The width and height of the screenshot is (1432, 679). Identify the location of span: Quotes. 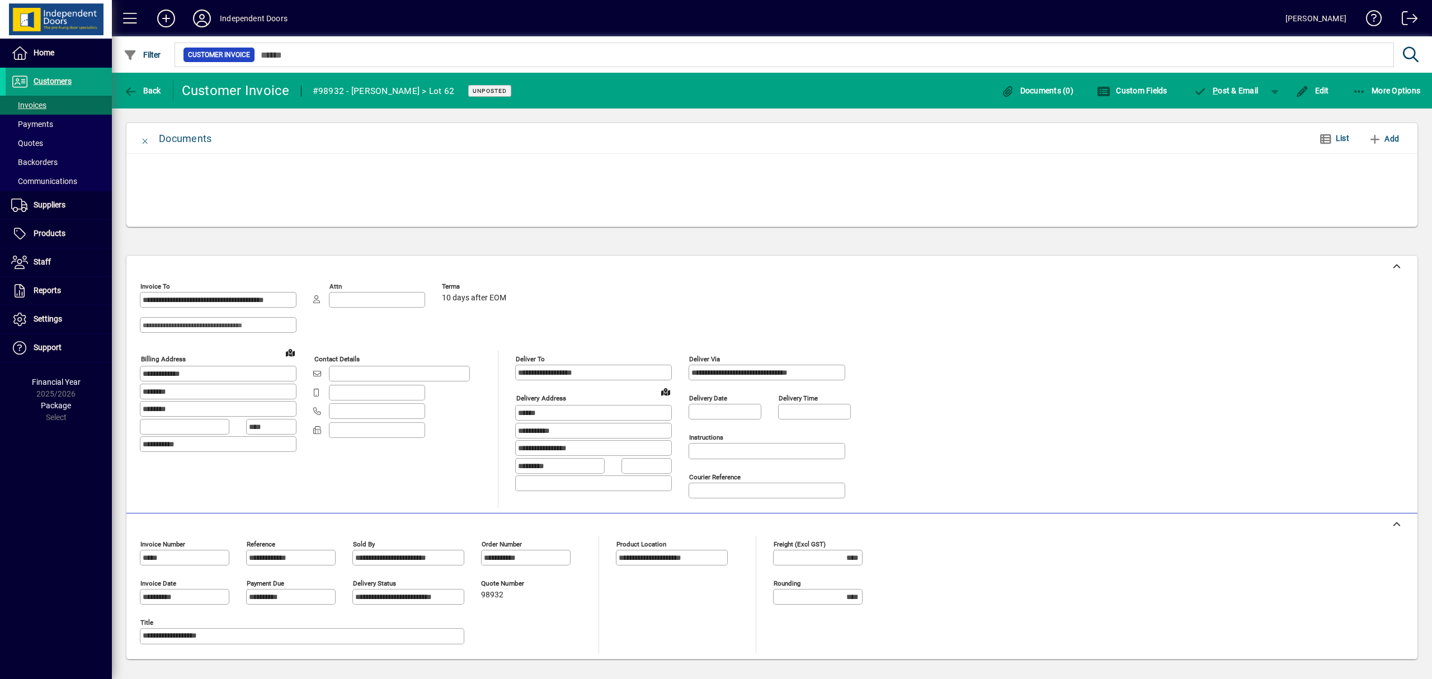
(27, 143).